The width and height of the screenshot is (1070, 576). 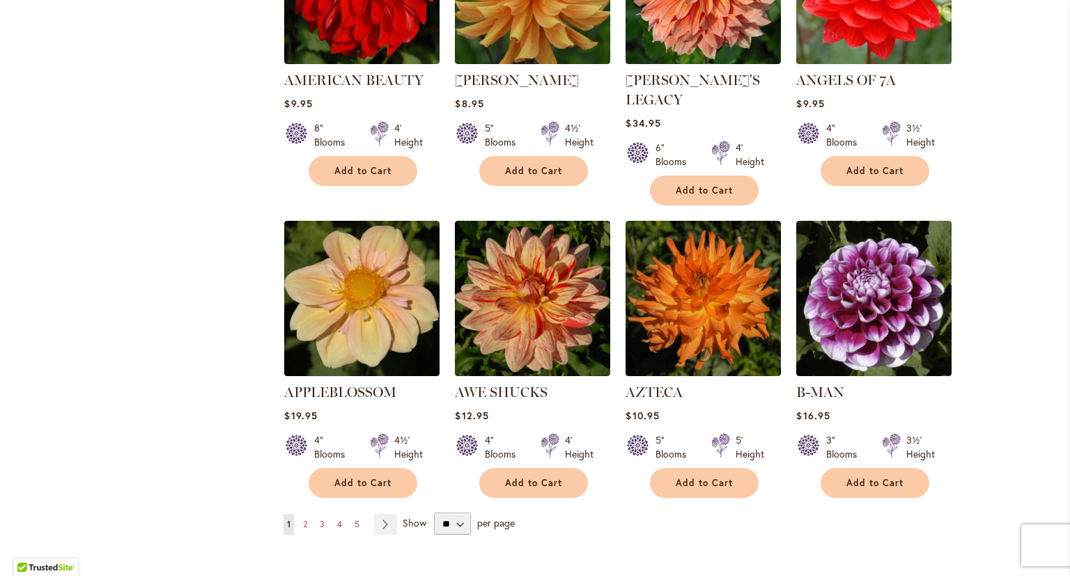 I want to click on div: 8" Blooms, so click(x=334, y=135).